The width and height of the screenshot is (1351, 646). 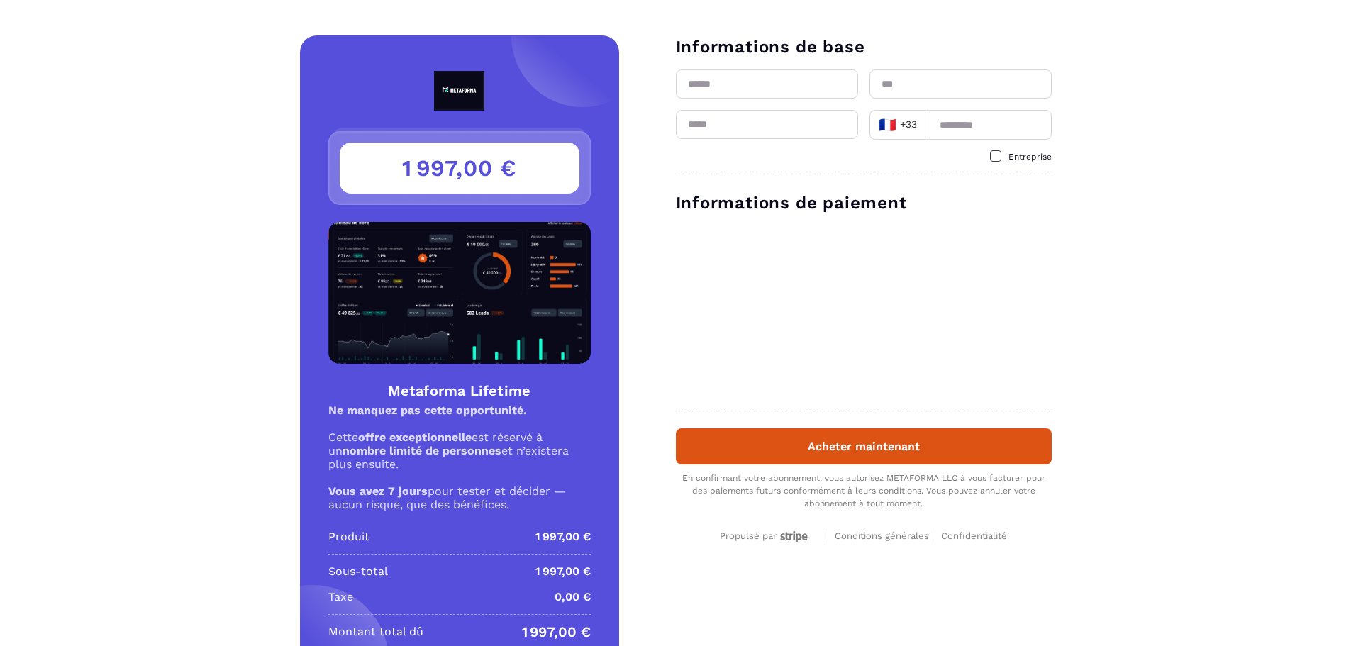 What do you see at coordinates (459, 391) in the screenshot?
I see `h4: Metaforma Lifetime` at bounding box center [459, 391].